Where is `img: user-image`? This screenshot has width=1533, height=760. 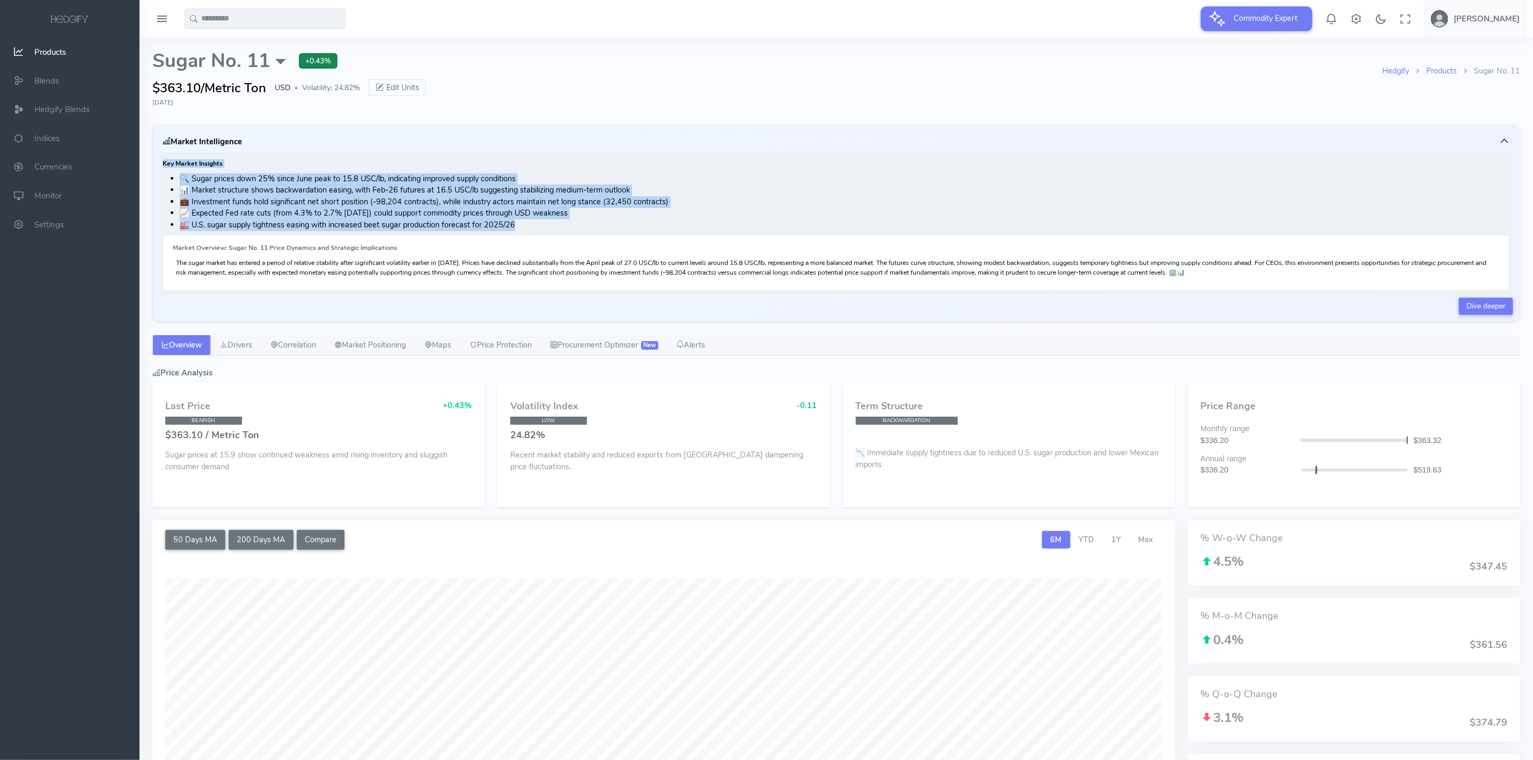
img: user-image is located at coordinates (1440, 19).